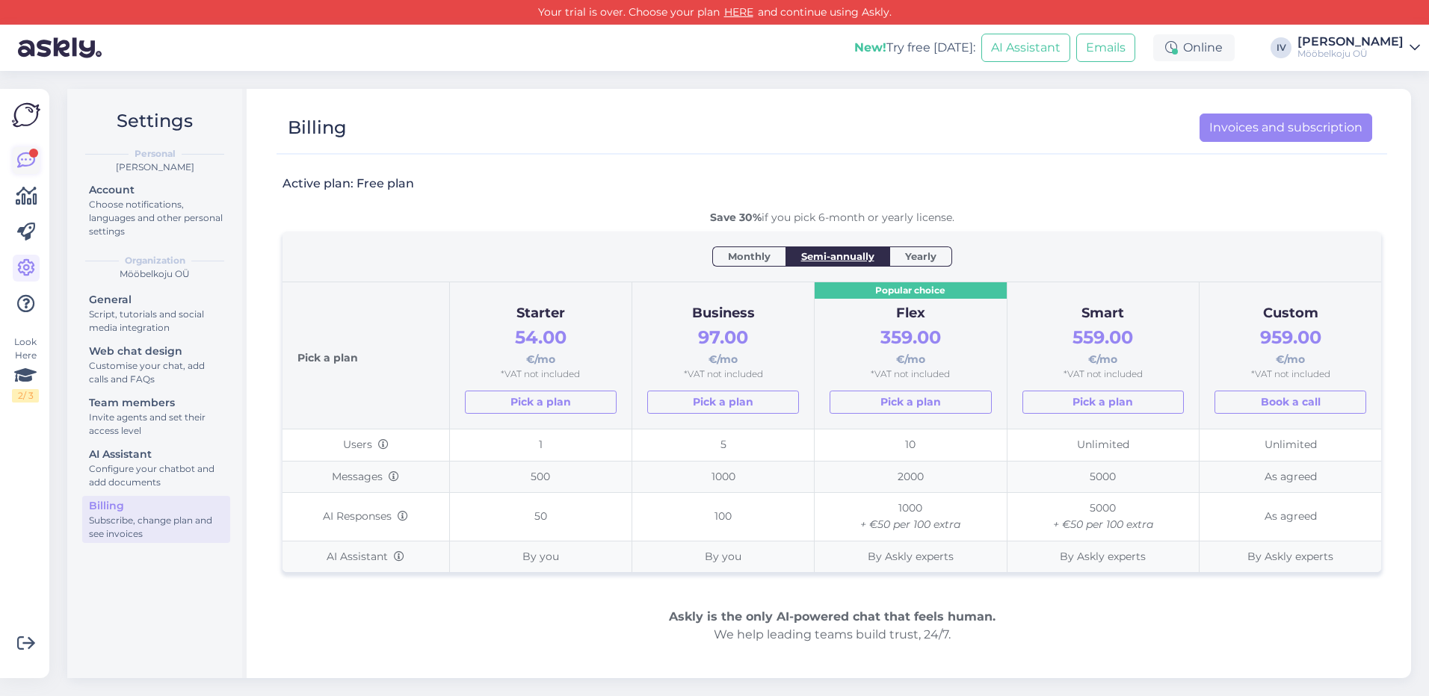  What do you see at coordinates (1103, 314) in the screenshot?
I see `div: Smart` at bounding box center [1103, 314].